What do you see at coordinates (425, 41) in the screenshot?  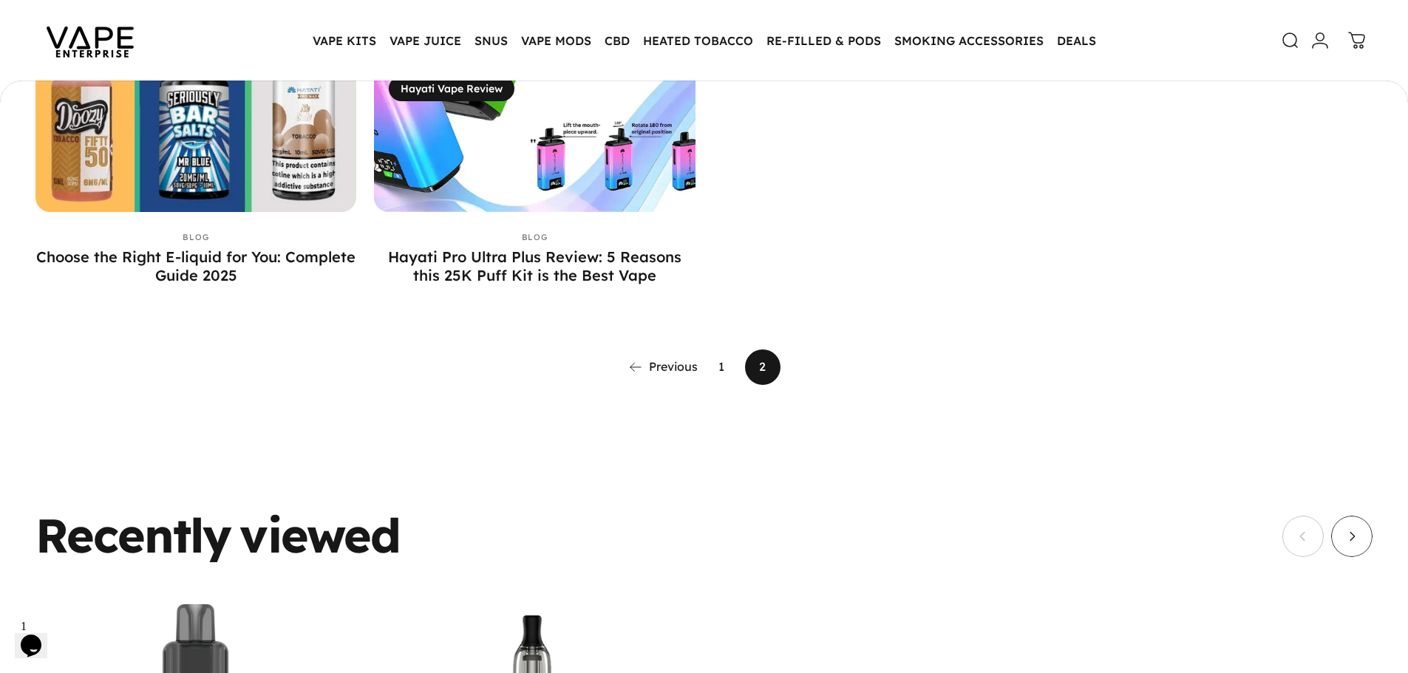 I see `summary: VAPE JUICE` at bounding box center [425, 41].